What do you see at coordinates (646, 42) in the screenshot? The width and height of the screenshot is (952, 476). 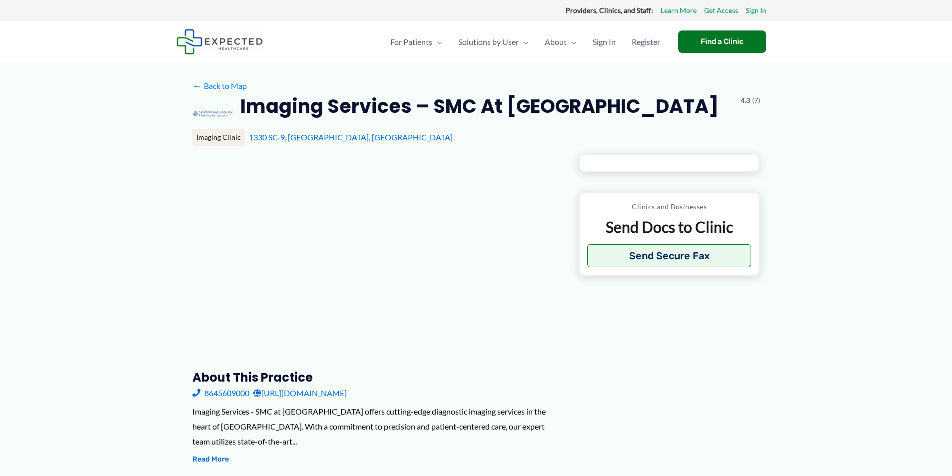 I see `a: Register` at bounding box center [646, 42].